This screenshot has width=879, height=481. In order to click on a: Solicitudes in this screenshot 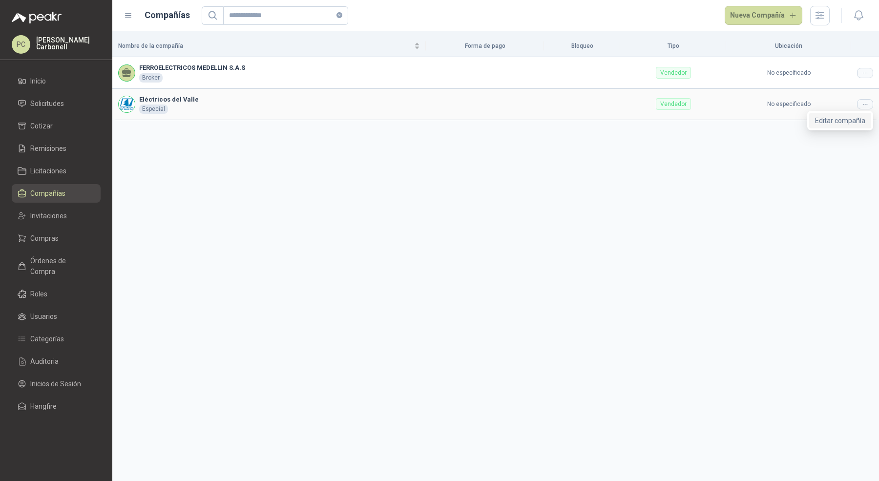, I will do `click(56, 103)`.